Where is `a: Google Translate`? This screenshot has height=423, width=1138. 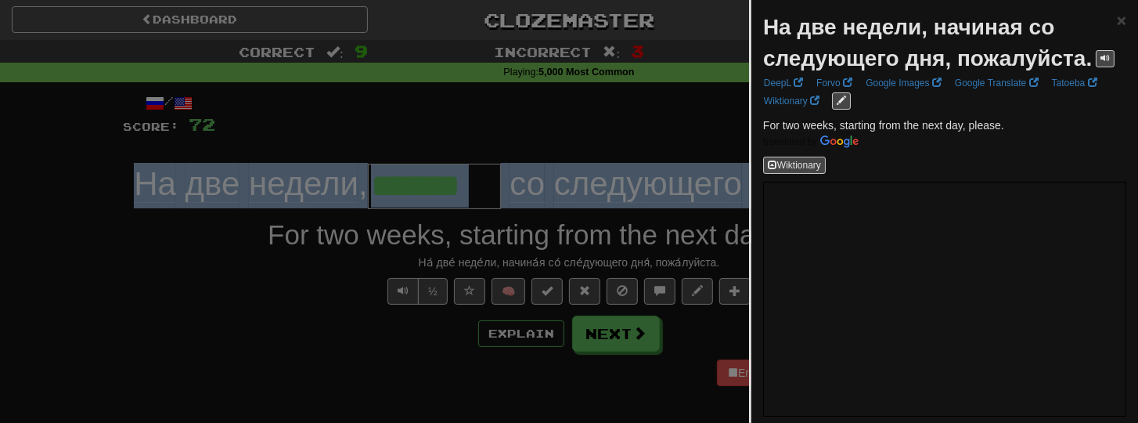 a: Google Translate is located at coordinates (997, 83).